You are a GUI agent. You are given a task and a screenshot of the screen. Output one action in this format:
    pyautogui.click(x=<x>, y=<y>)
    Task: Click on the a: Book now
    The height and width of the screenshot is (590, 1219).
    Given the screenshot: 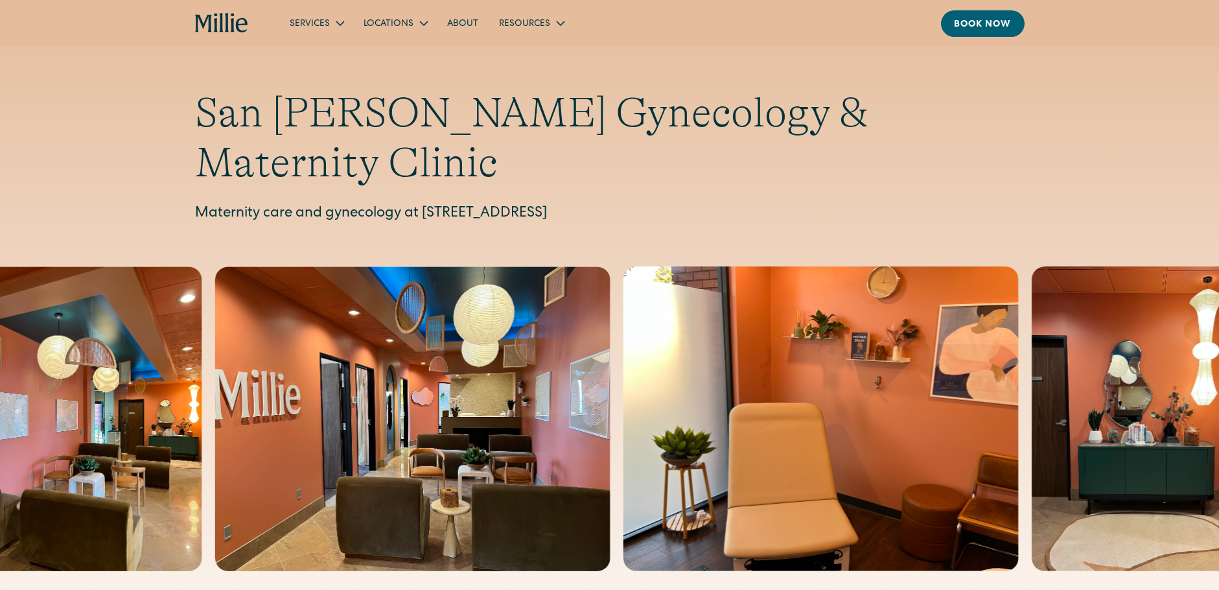 What is the action you would take?
    pyautogui.click(x=982, y=23)
    